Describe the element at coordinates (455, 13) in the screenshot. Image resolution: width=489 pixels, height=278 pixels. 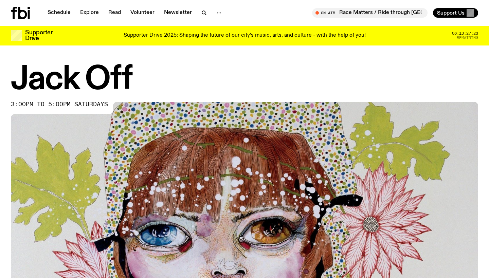
I see `button: Support Us` at that location.